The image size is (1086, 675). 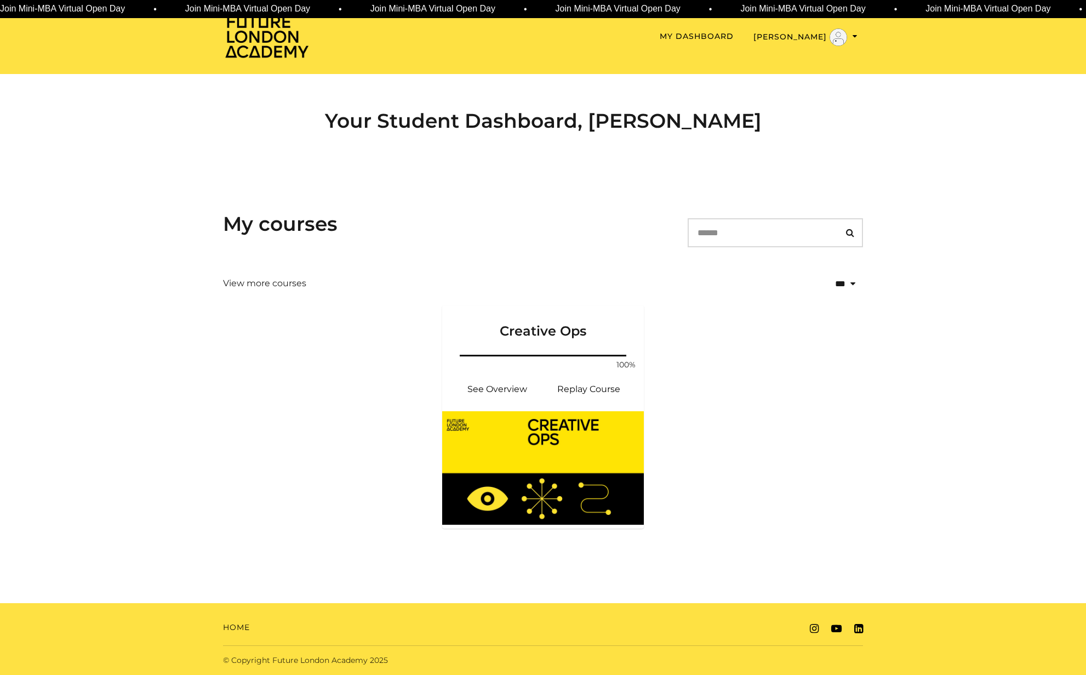 What do you see at coordinates (626, 364) in the screenshot?
I see `span: 100%` at bounding box center [626, 364].